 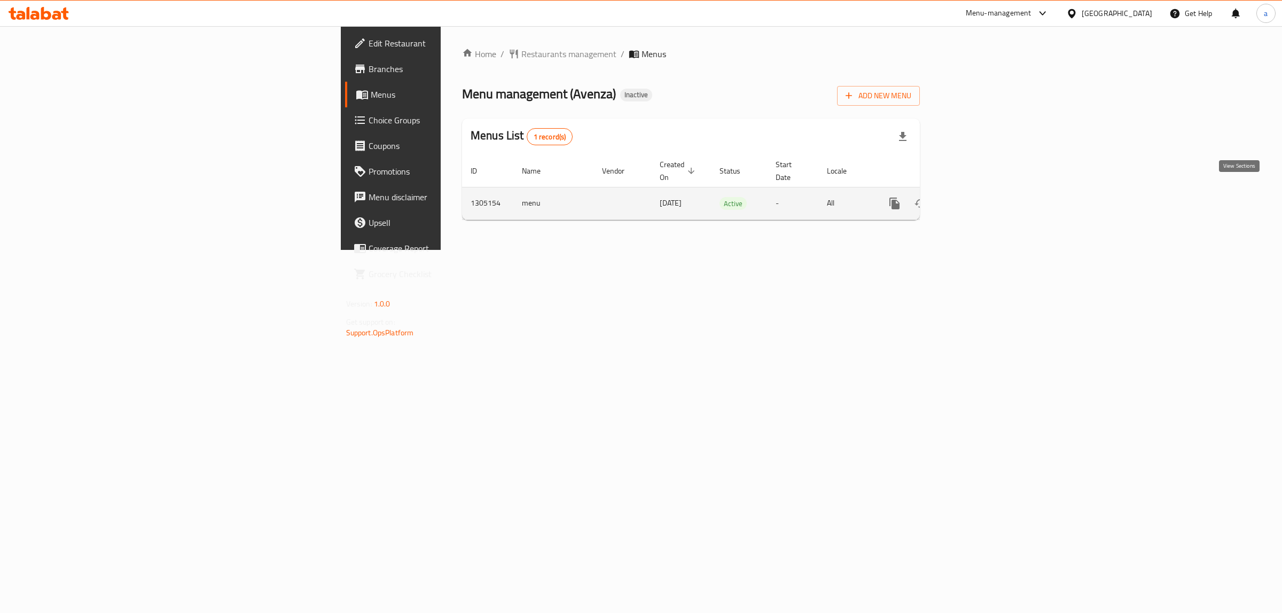 I want to click on span: 1 record(s), so click(x=550, y=137).